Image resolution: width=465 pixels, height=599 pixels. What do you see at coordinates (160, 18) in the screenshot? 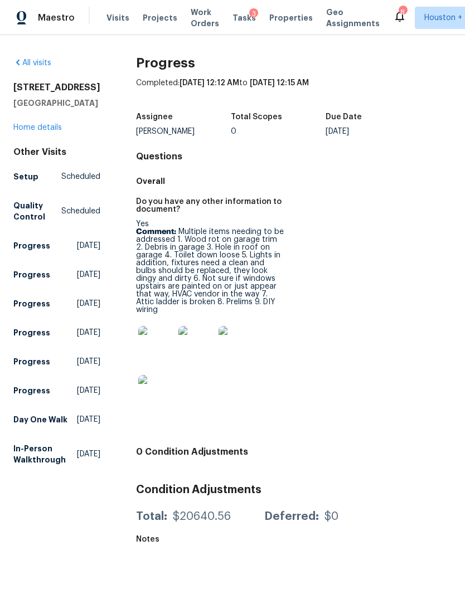
I see `span: Projects` at bounding box center [160, 18].